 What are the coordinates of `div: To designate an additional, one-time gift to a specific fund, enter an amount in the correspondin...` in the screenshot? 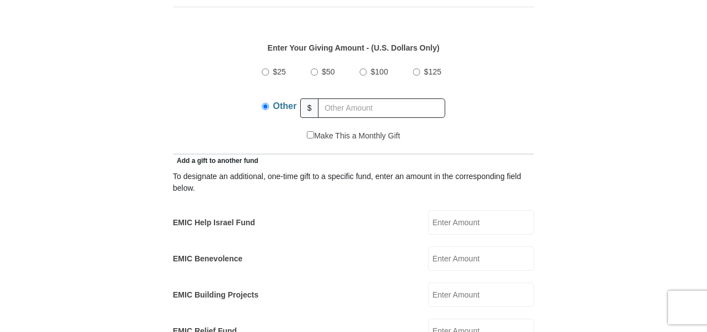 It's located at (353, 182).